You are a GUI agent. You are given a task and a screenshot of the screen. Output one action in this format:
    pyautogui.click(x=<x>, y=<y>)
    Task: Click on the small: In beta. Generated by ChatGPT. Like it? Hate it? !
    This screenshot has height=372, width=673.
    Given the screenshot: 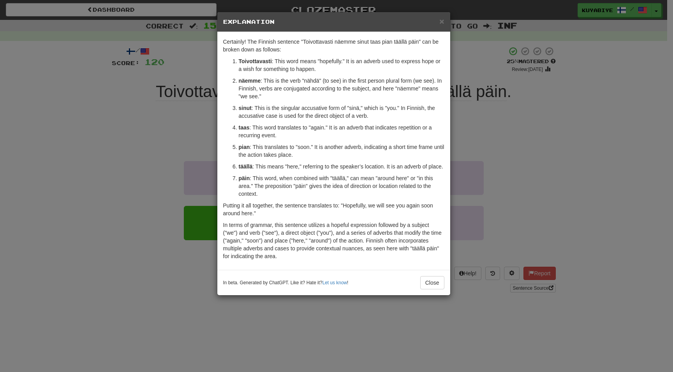 What is the action you would take?
    pyautogui.click(x=286, y=282)
    